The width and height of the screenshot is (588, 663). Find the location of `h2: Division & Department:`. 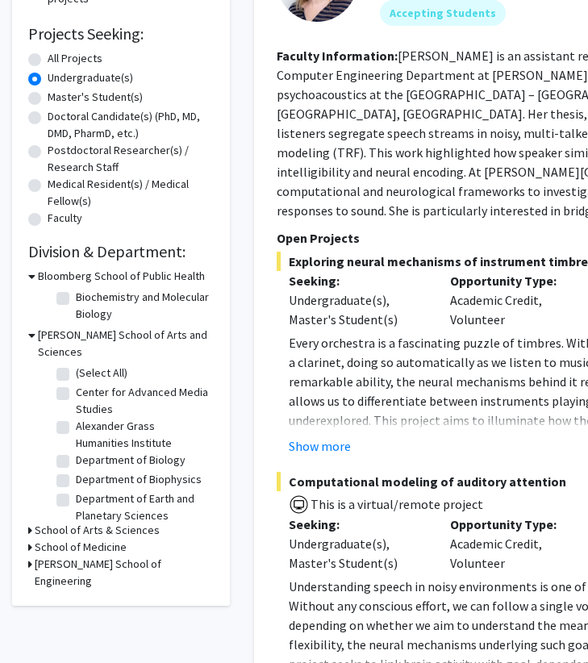

h2: Division & Department: is located at coordinates (121, 251).